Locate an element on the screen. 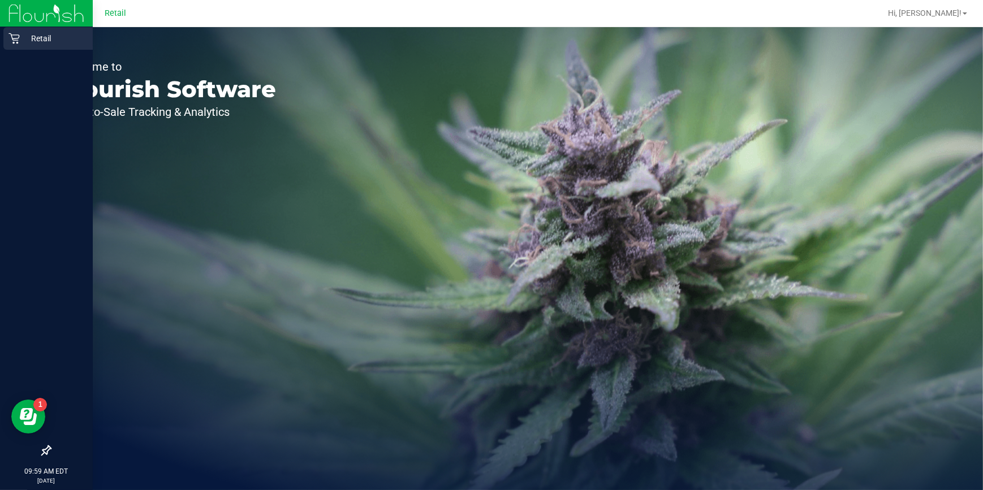  span: Retail is located at coordinates (115, 13).